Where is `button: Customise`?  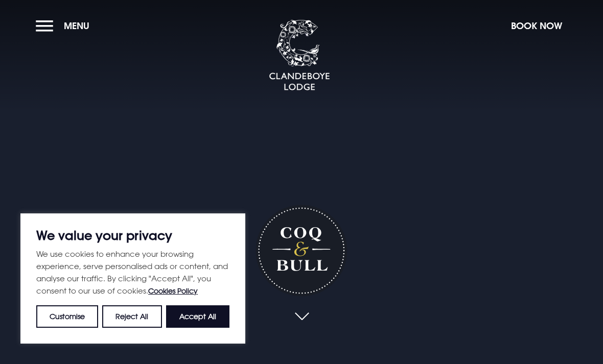 button: Customise is located at coordinates (67, 317).